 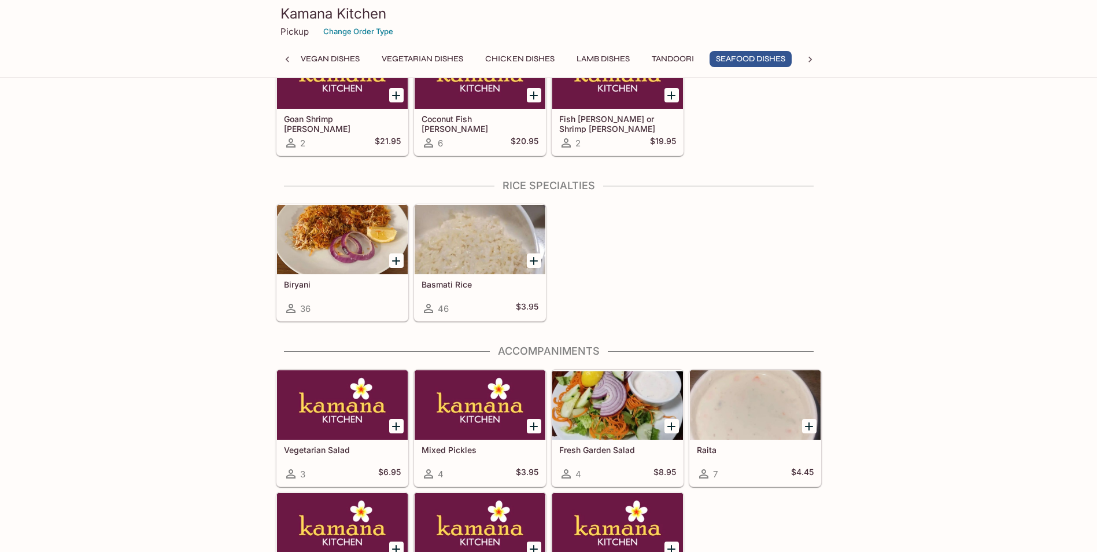 What do you see at coordinates (618, 405) in the screenshot?
I see `div: Fresh Garden Salad` at bounding box center [618, 405].